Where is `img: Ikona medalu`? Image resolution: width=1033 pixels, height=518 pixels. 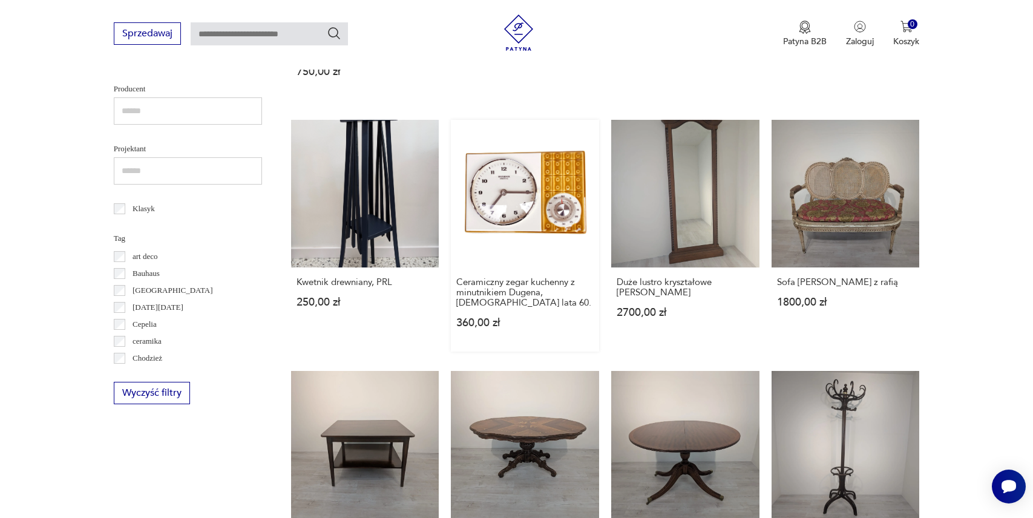
img: Ikona medalu is located at coordinates (805, 27).